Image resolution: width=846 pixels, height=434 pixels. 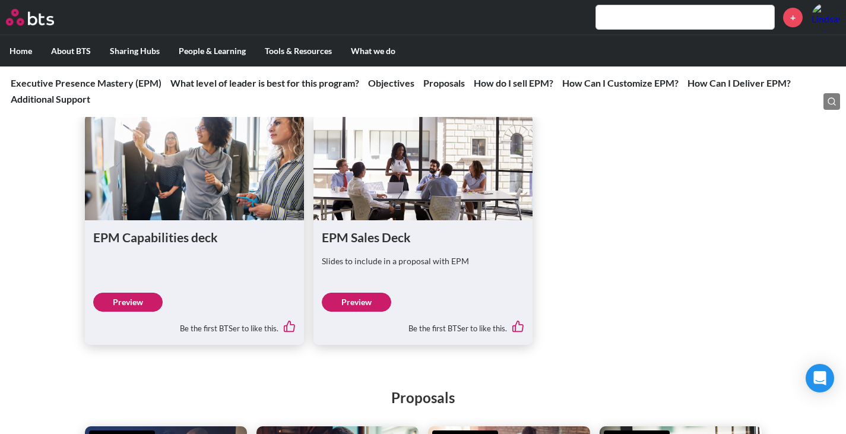 I want to click on label: Sharing Hubs, so click(x=135, y=51).